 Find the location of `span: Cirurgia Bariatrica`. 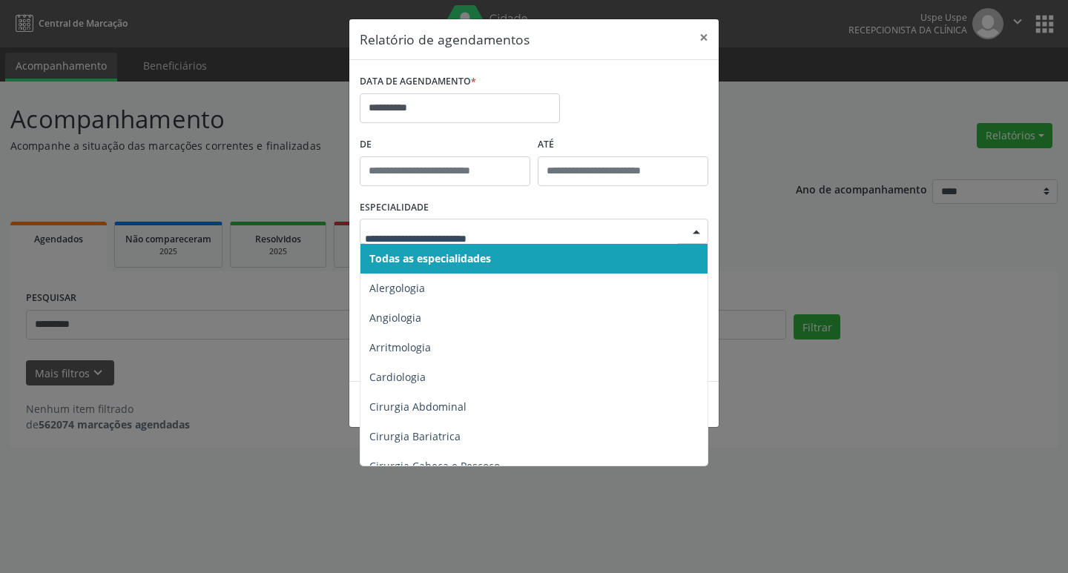

span: Cirurgia Bariatrica is located at coordinates (415, 436).